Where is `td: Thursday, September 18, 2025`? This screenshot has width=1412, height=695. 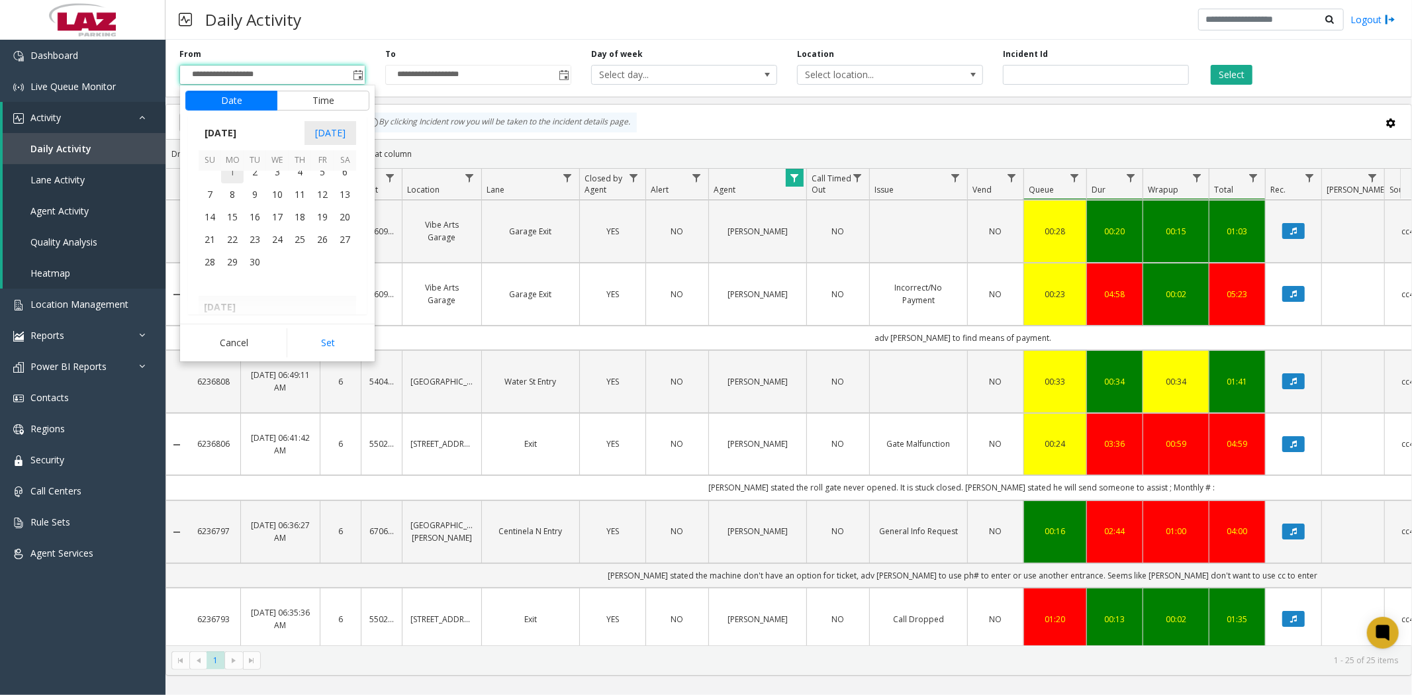 td: Thursday, September 18, 2025 is located at coordinates (300, 217).